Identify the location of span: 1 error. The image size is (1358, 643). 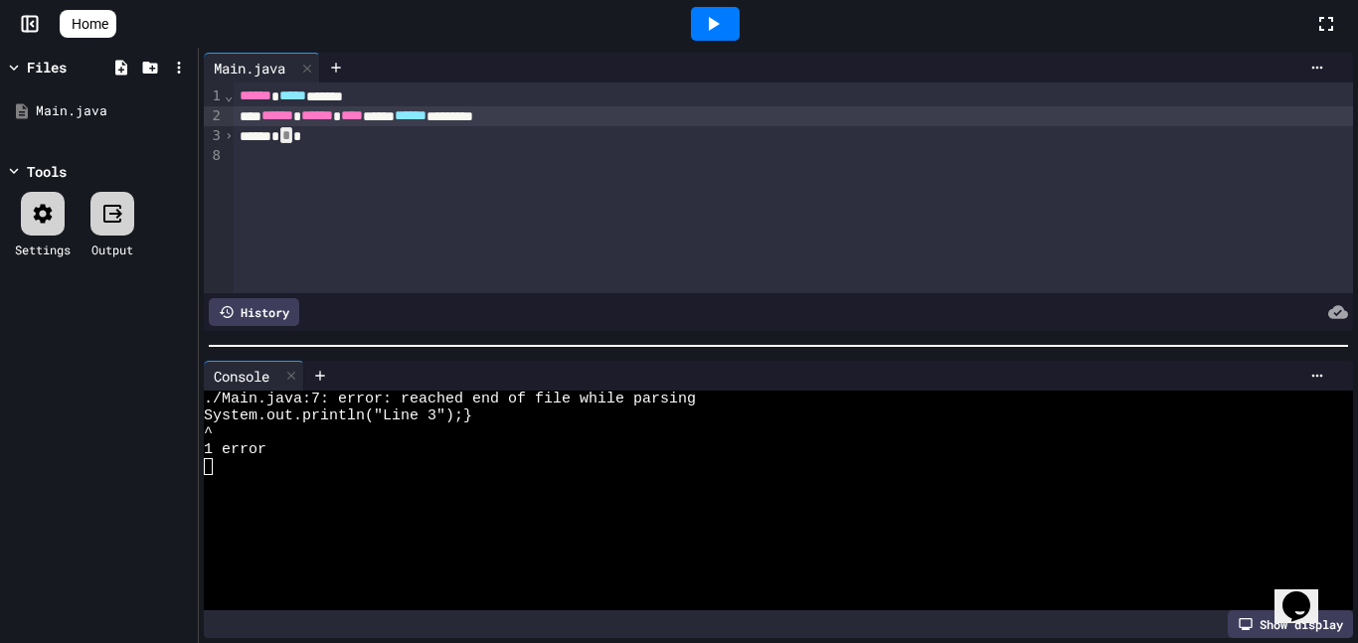
(235, 449).